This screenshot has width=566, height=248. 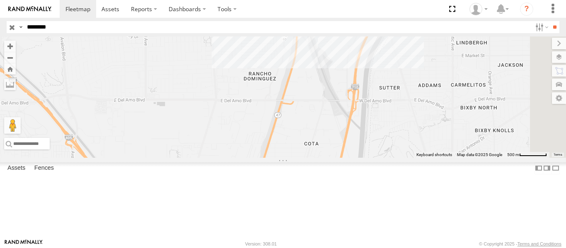 What do you see at coordinates (10, 85) in the screenshot?
I see `label: Measure` at bounding box center [10, 85].